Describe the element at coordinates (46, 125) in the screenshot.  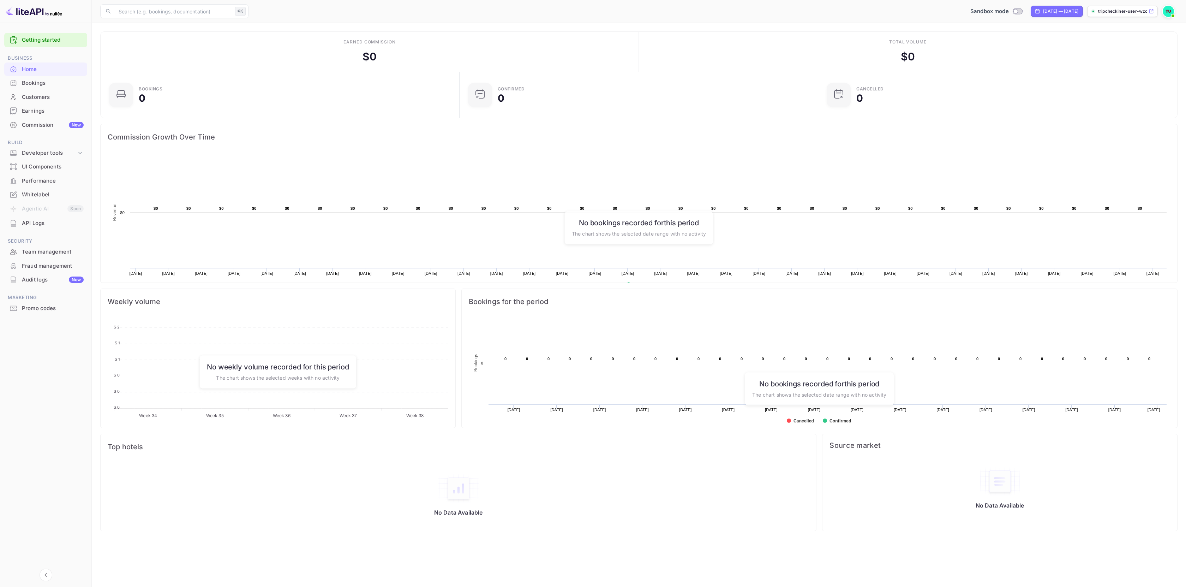
I see `div: CommissionNew` at that location.